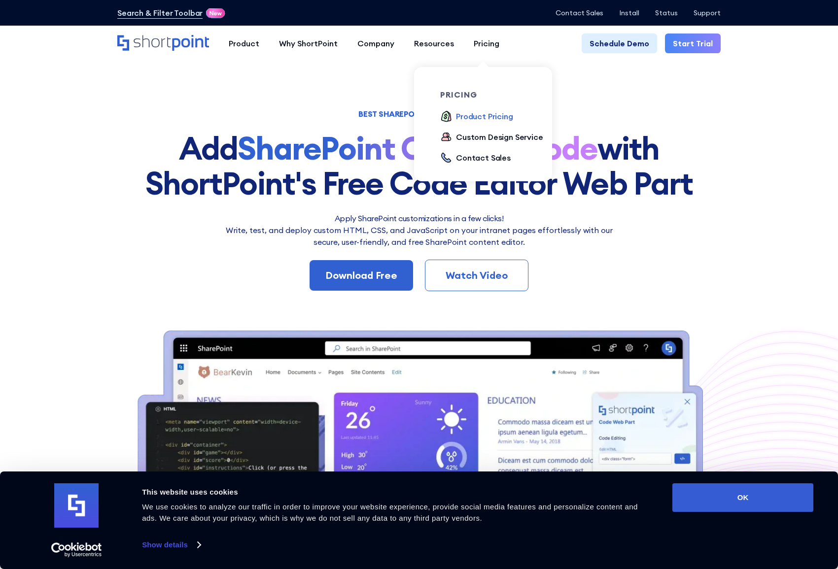 This screenshot has width=838, height=569. I want to click on p: Install, so click(629, 13).